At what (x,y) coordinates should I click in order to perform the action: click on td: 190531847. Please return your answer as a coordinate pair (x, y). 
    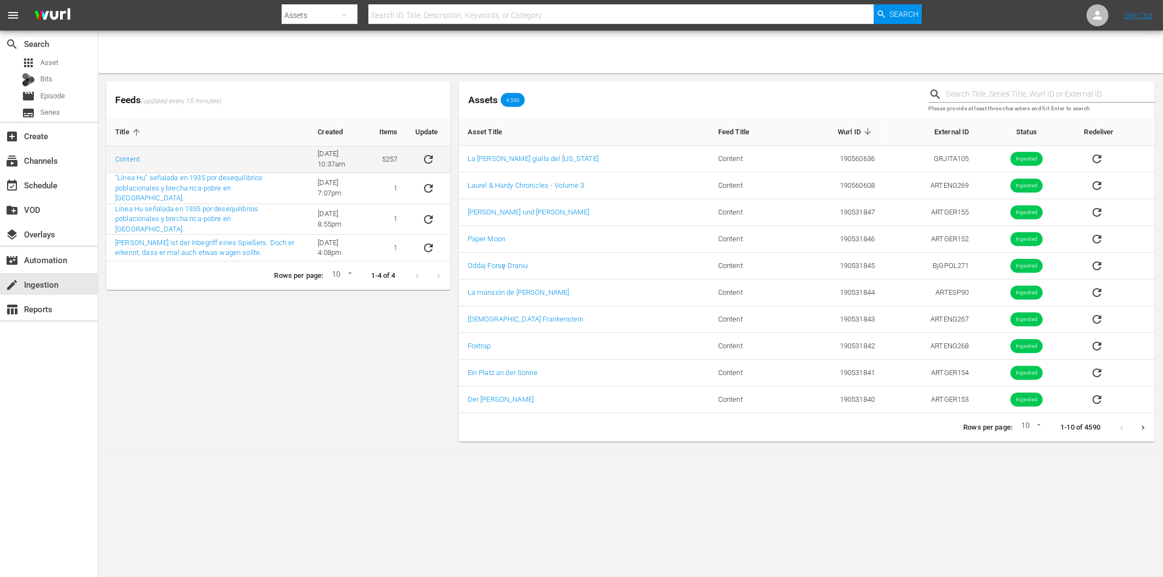
    Looking at the image, I should click on (837, 212).